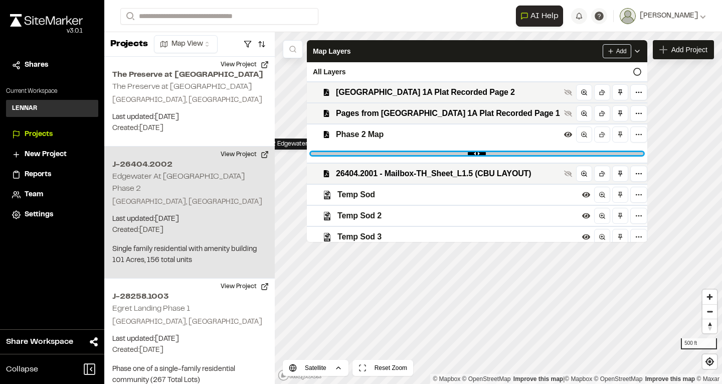 The height and width of the screenshot is (384, 722). What do you see at coordinates (448, 134) in the screenshot?
I see `span: Phase 2 Map` at bounding box center [448, 134].